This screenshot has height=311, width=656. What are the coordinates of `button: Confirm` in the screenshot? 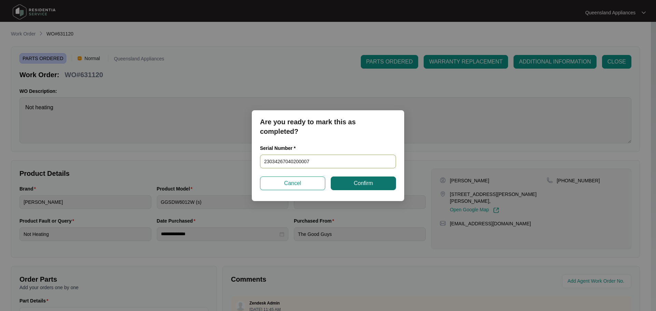 It's located at (363, 183).